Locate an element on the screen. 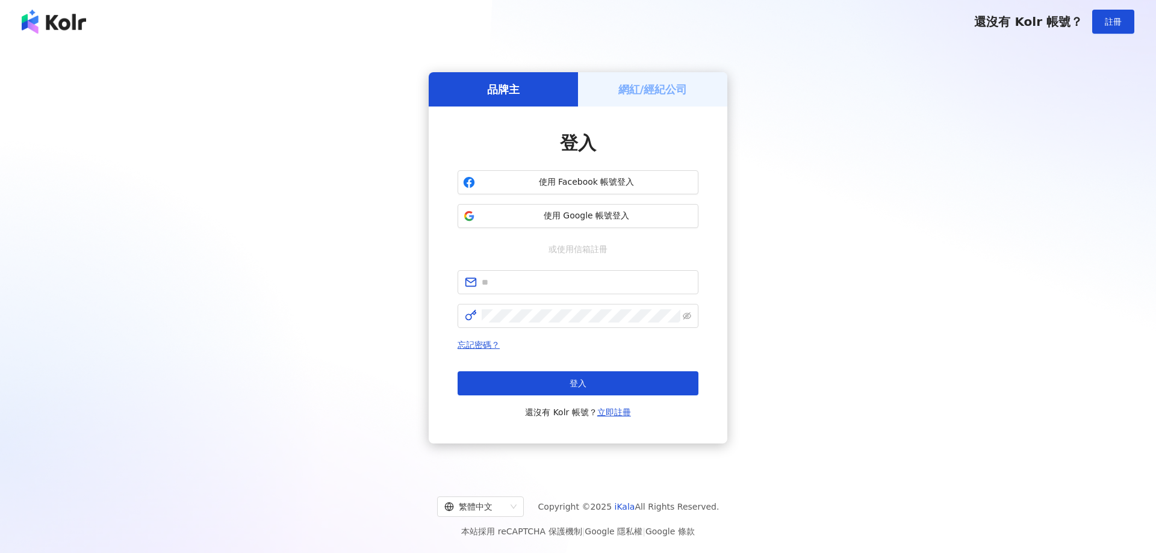 The image size is (1156, 553). a: Google 隱私權 is located at coordinates (614, 532).